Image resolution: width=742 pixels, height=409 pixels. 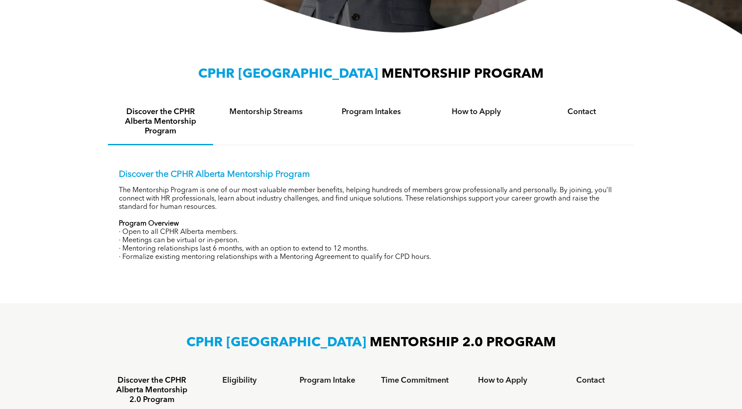 What do you see at coordinates (149, 224) in the screenshot?
I see `strong: Program Overview` at bounding box center [149, 224].